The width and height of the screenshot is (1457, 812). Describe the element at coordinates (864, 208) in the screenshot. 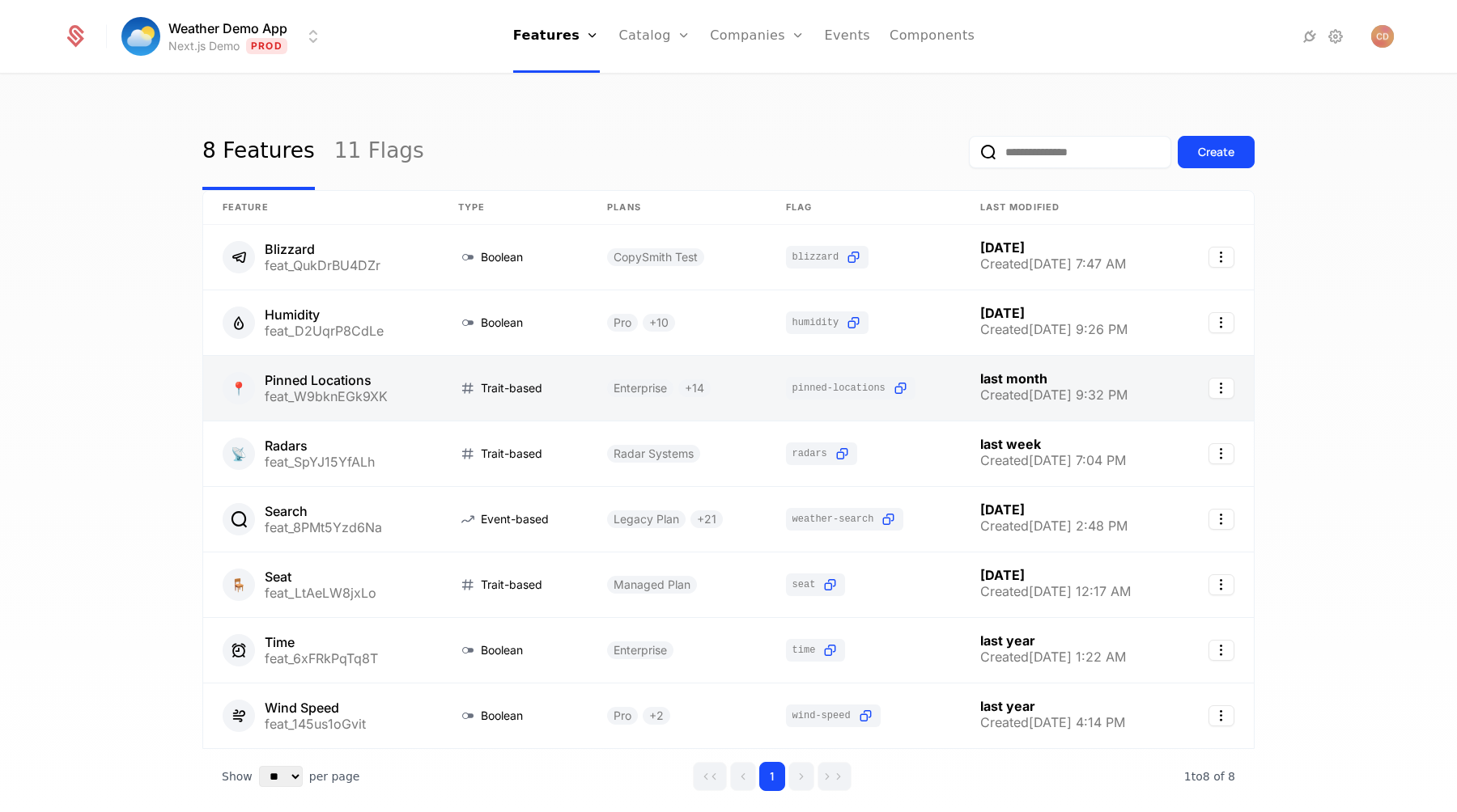

I see `th: Flag` at that location.